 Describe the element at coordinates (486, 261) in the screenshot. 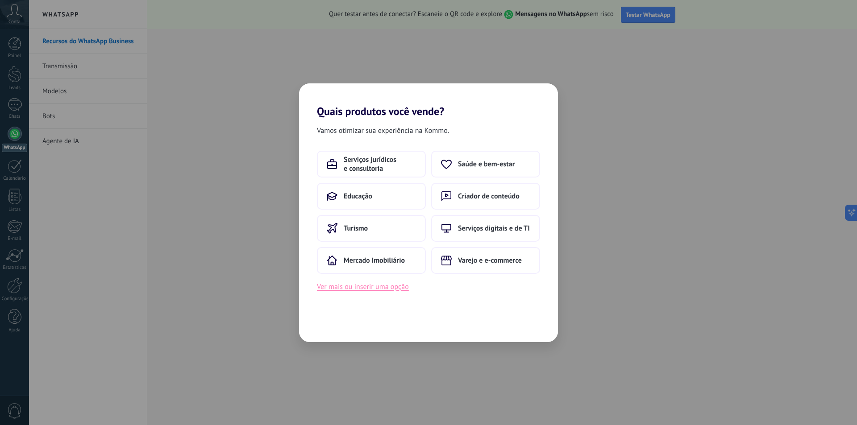

I see `button: Varejo e e-commerce` at that location.